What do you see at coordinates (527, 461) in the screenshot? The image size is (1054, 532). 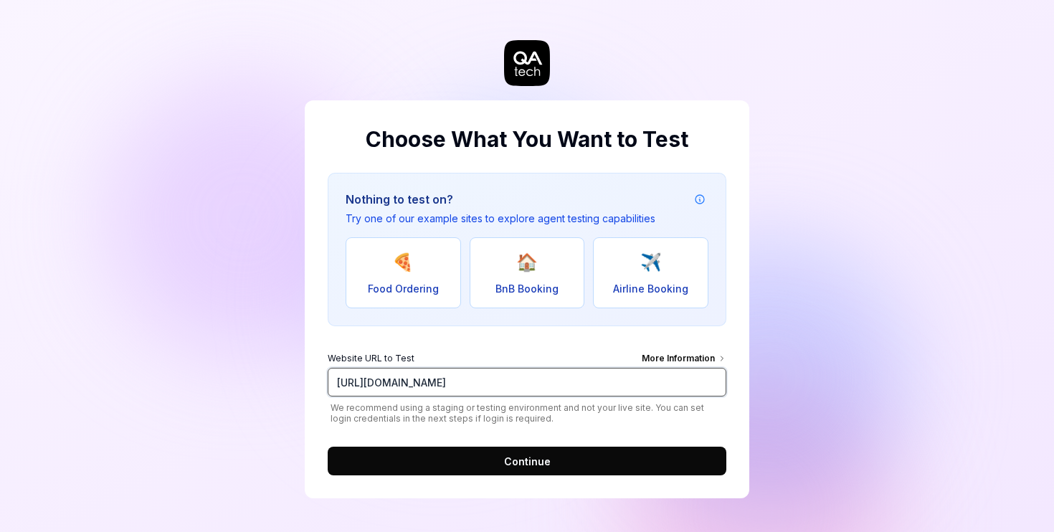 I see `button: Continue` at bounding box center [527, 461].